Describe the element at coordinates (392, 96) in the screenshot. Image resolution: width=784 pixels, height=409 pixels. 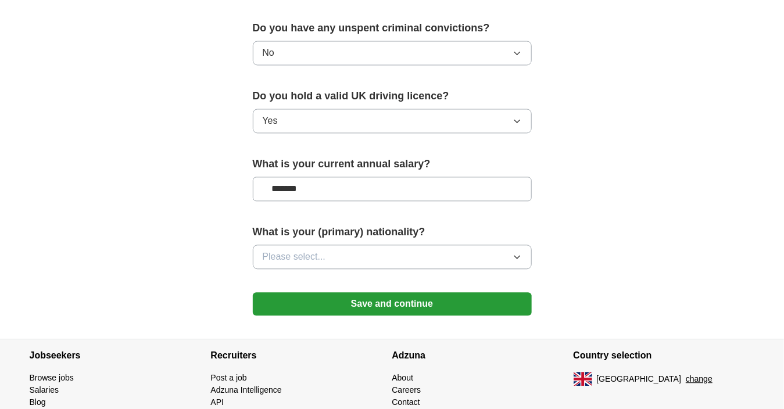
I see `label: Do you hold a valid UK driving licence?` at that location.